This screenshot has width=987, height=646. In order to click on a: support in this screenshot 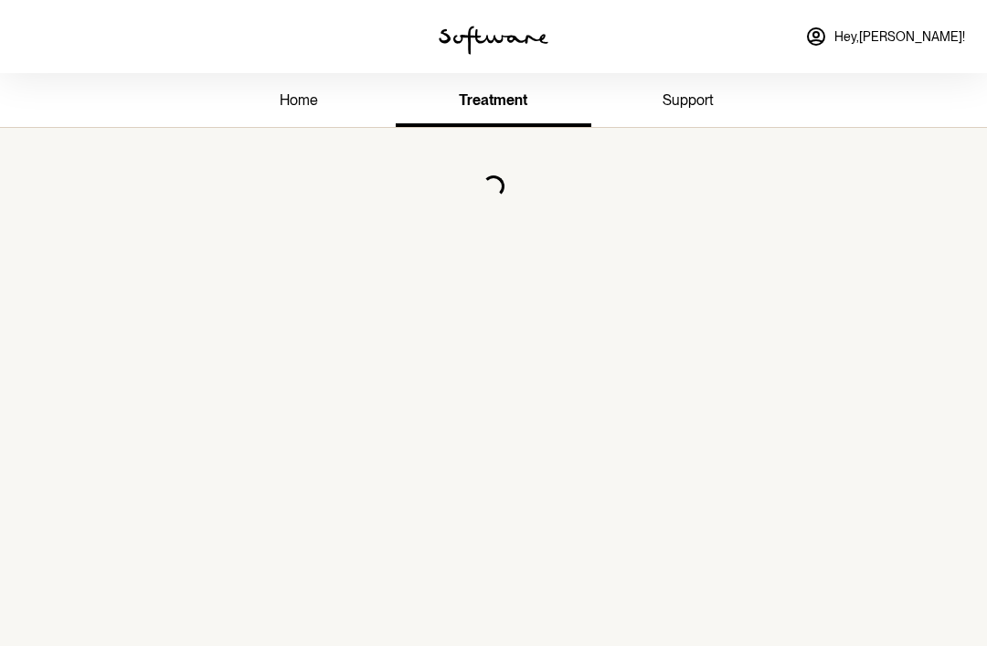, I will do `click(688, 101)`.